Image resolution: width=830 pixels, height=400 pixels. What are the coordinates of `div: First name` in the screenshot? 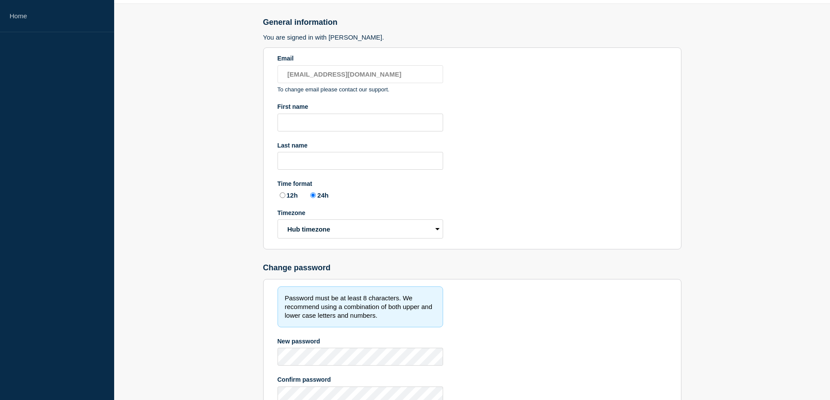 It's located at (360, 107).